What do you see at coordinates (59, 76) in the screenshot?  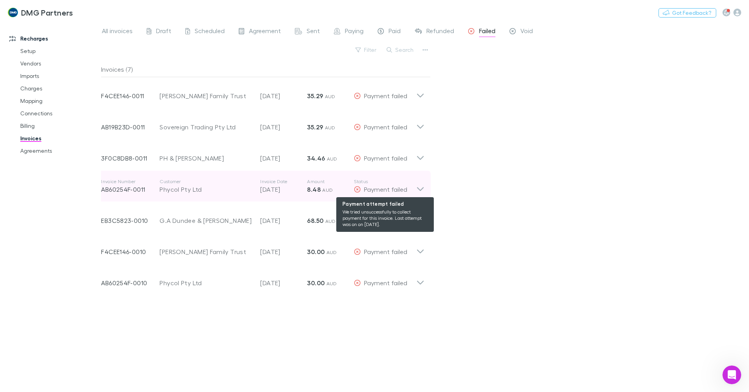 I see `a: Imports` at bounding box center [59, 76].